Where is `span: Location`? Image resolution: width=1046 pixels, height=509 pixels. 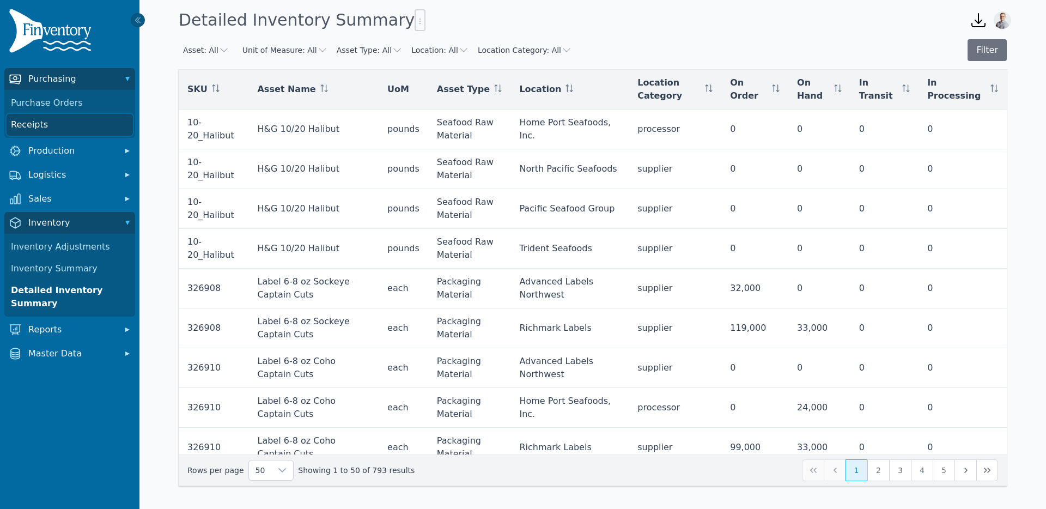
span: Location is located at coordinates (540, 89).